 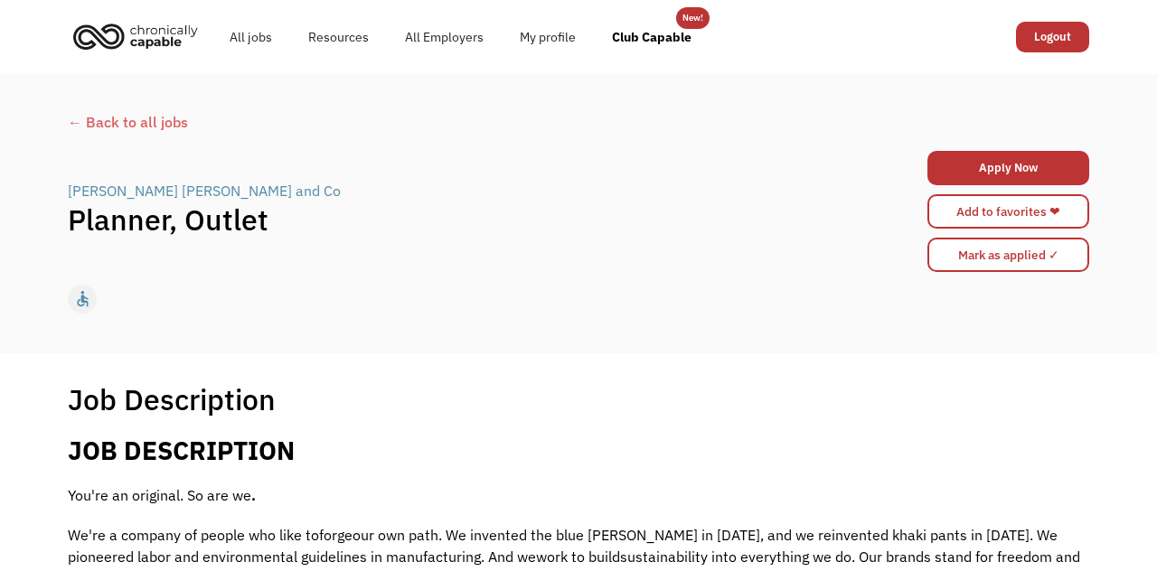 What do you see at coordinates (692, 18) in the screenshot?
I see `div: New!` at bounding box center [692, 18].